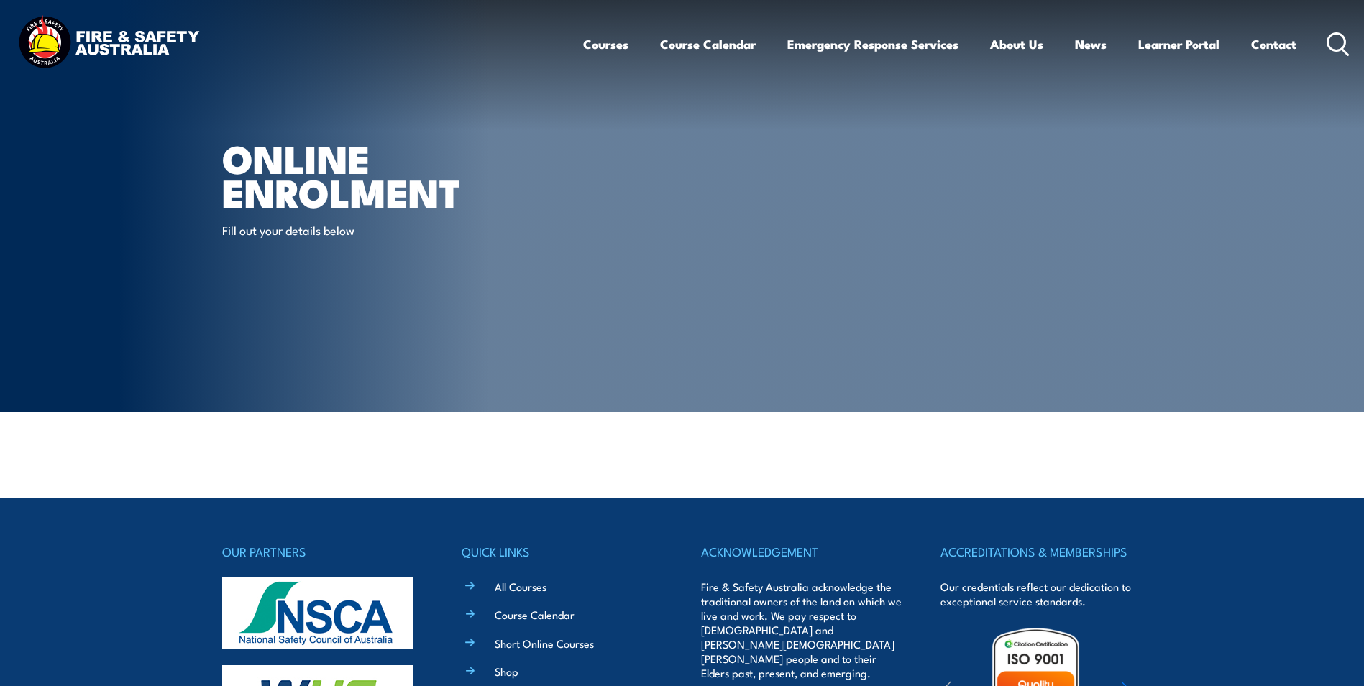 The image size is (1364, 686). I want to click on a: About Us, so click(1017, 44).